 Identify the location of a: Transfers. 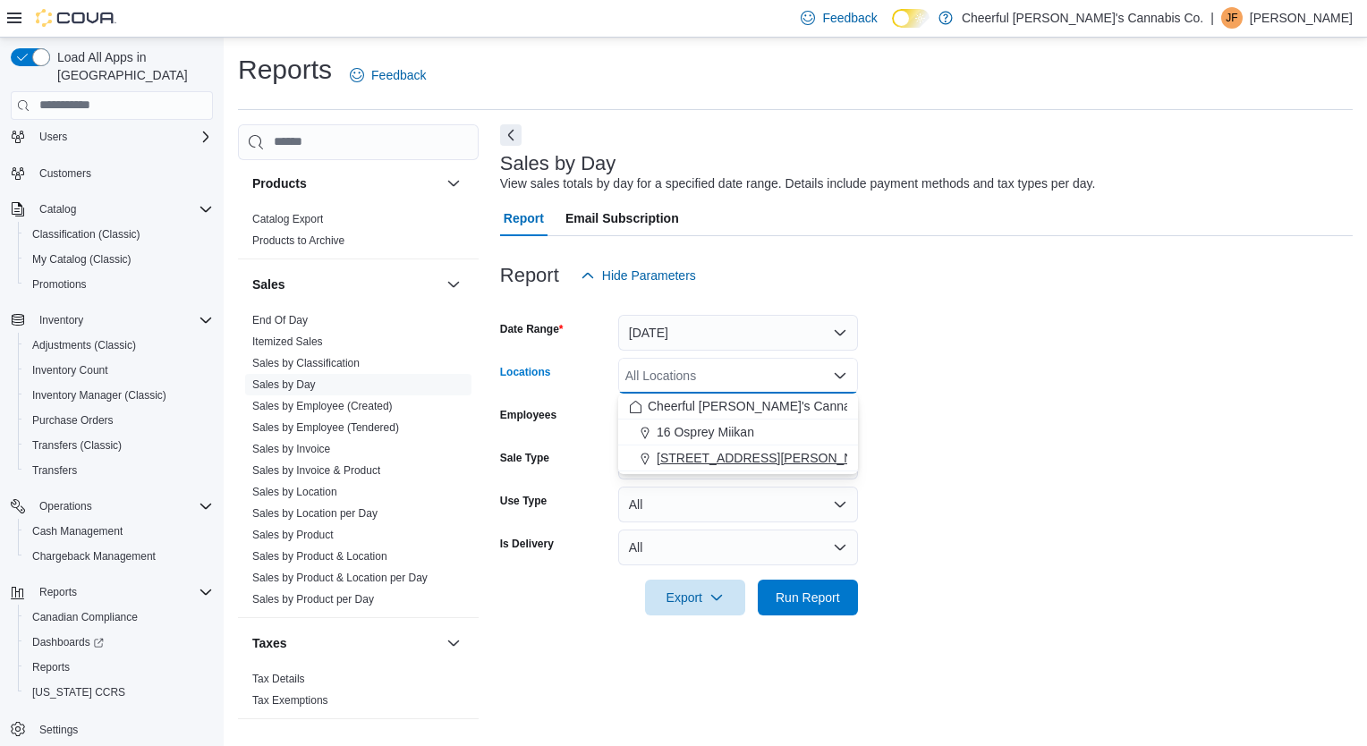
(55, 471).